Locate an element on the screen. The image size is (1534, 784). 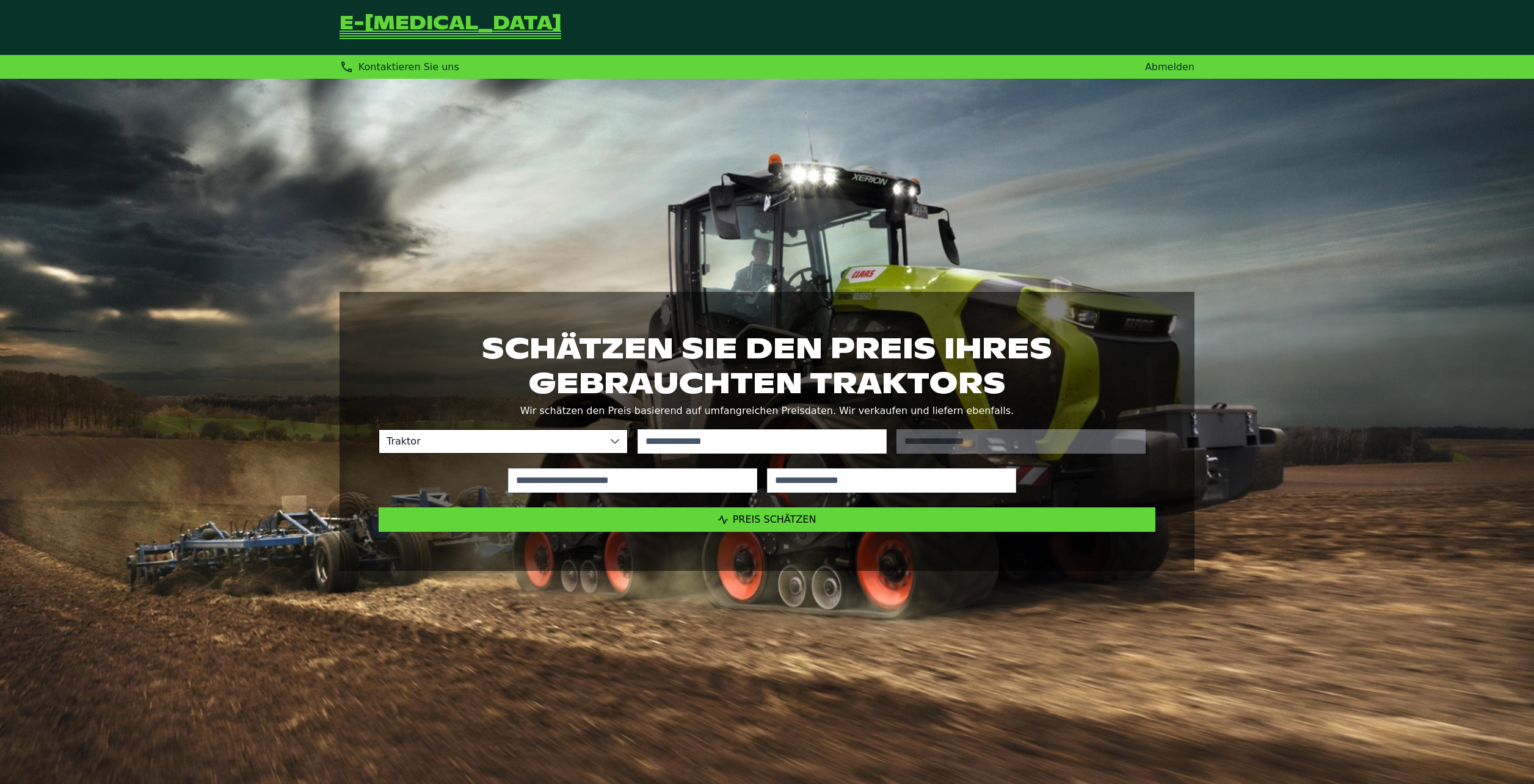
button: Preis schätzen is located at coordinates (767, 520).